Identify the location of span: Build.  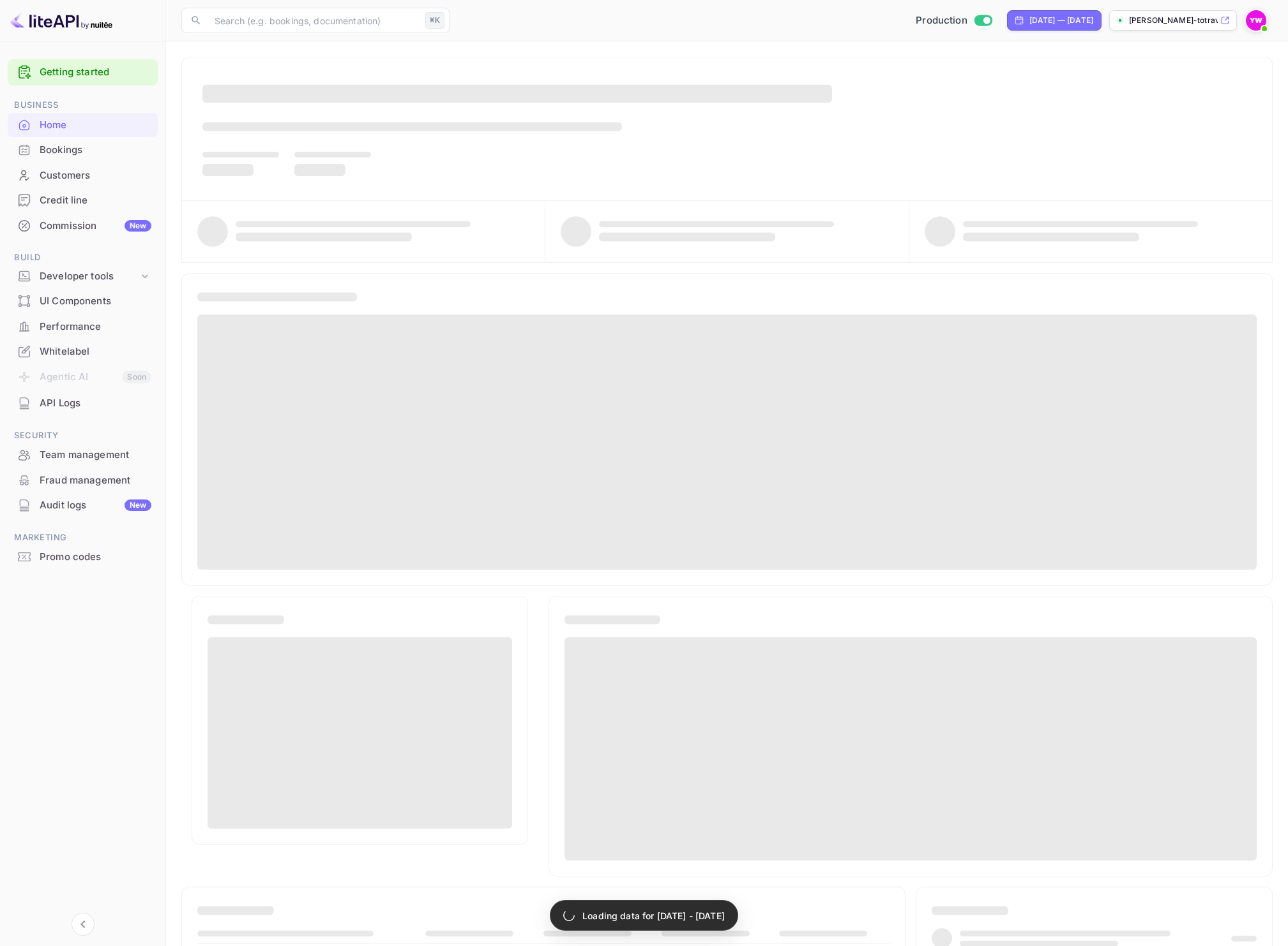
(82, 258).